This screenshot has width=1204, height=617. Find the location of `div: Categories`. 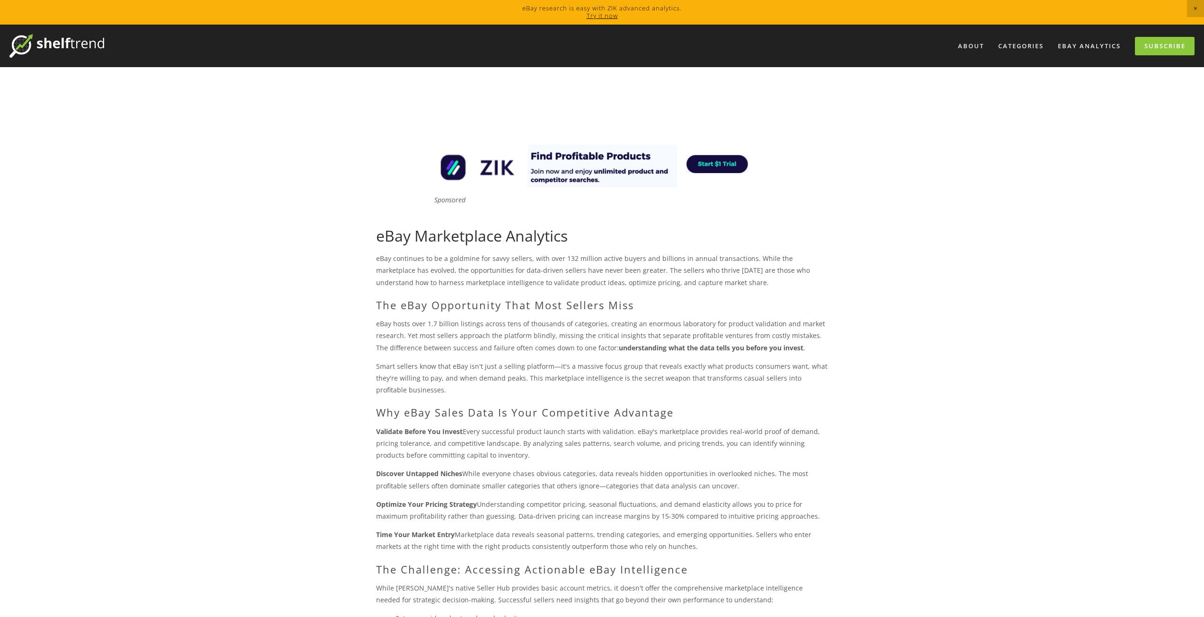

div: Categories is located at coordinates (1021, 46).